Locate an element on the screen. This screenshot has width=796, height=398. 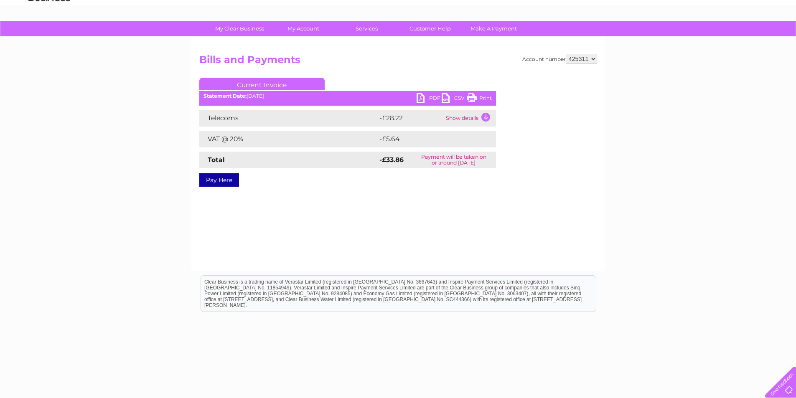
span: 0333 014 3131 is located at coordinates (667, 9).